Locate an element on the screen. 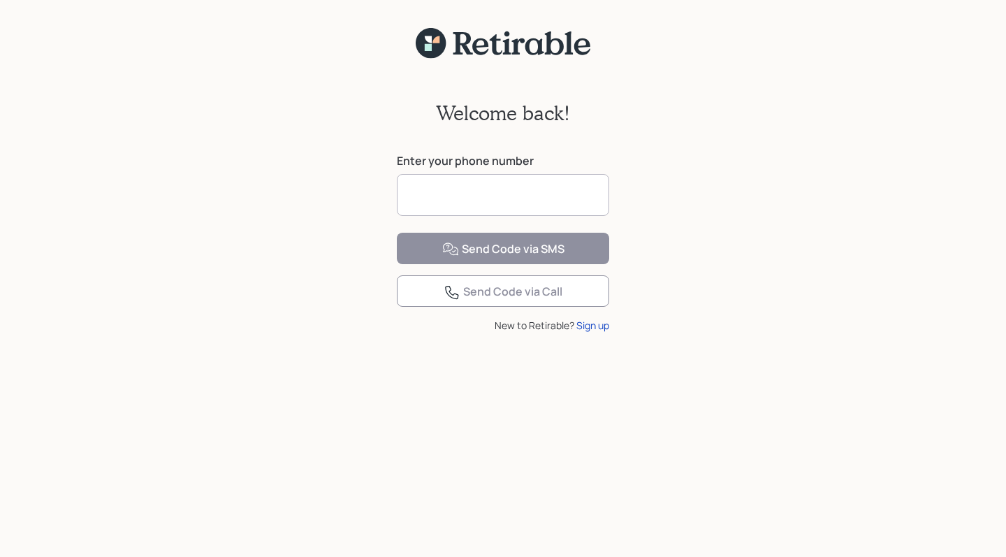  div: Sign up is located at coordinates (592, 325).